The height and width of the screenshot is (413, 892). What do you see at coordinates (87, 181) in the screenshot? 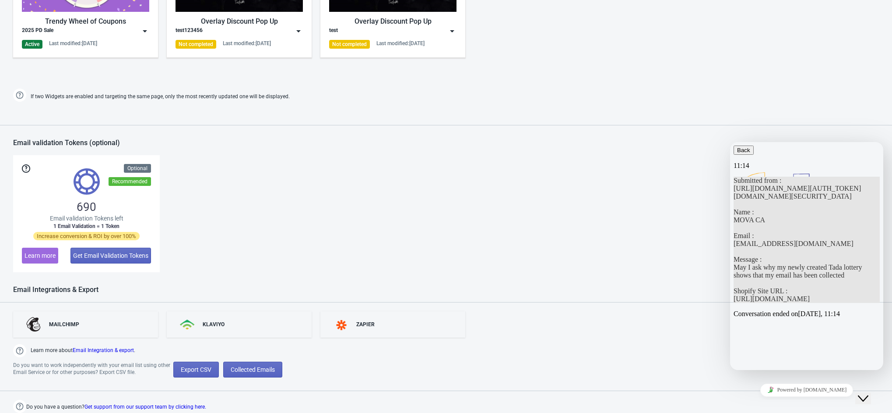
I see `img: tokens.svg` at bounding box center [87, 181].